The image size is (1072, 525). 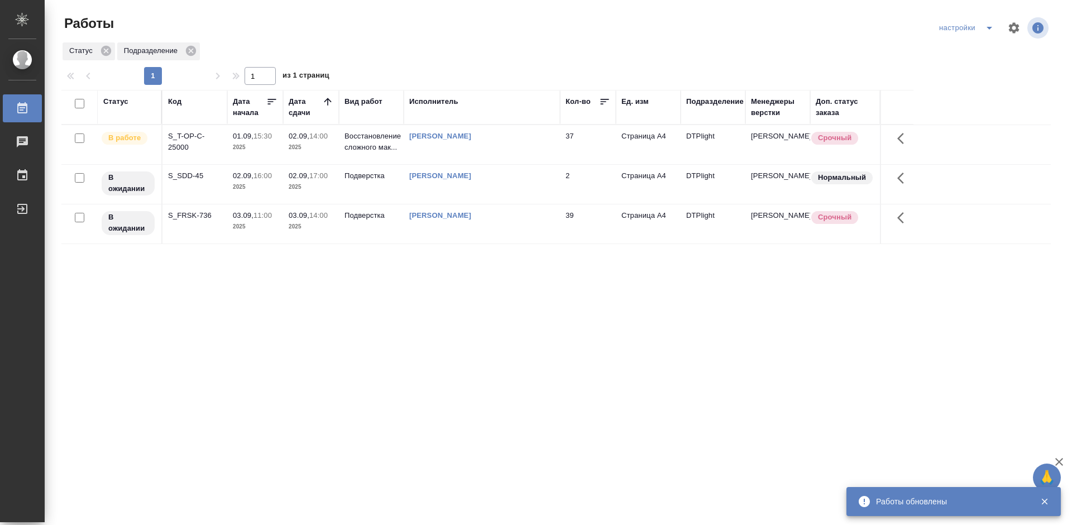 What do you see at coordinates (262, 175) in the screenshot?
I see `p: 16:00` at bounding box center [262, 175].